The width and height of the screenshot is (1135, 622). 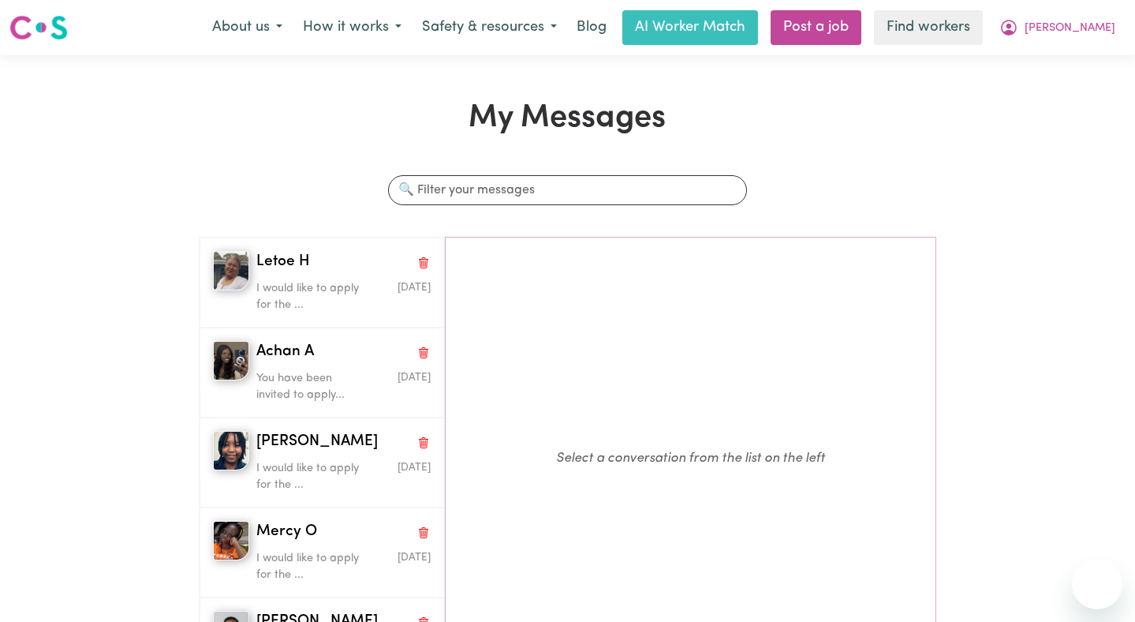 I want to click on span: Message sent on September 2, 2025, so click(x=414, y=287).